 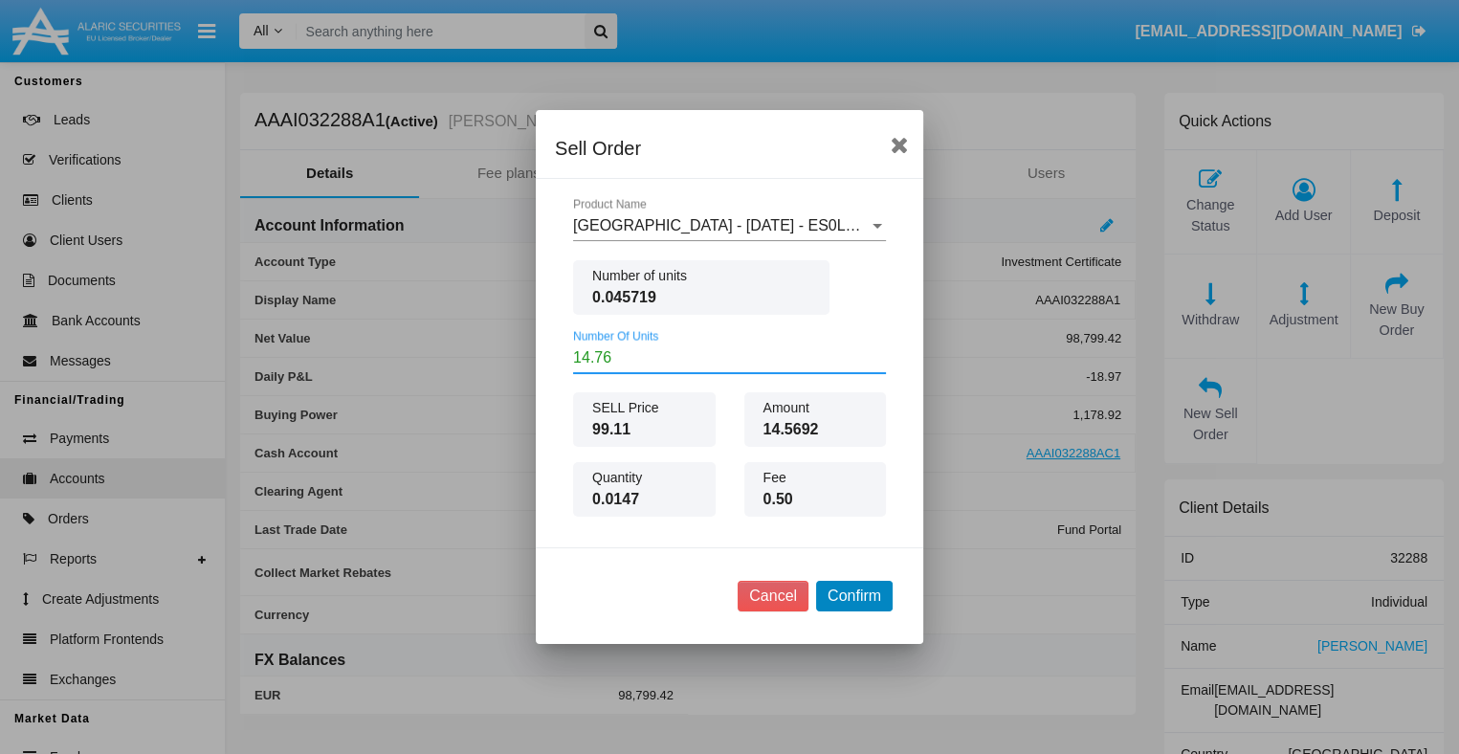 What do you see at coordinates (644, 477) in the screenshot?
I see `span: Quantity` at bounding box center [644, 477].